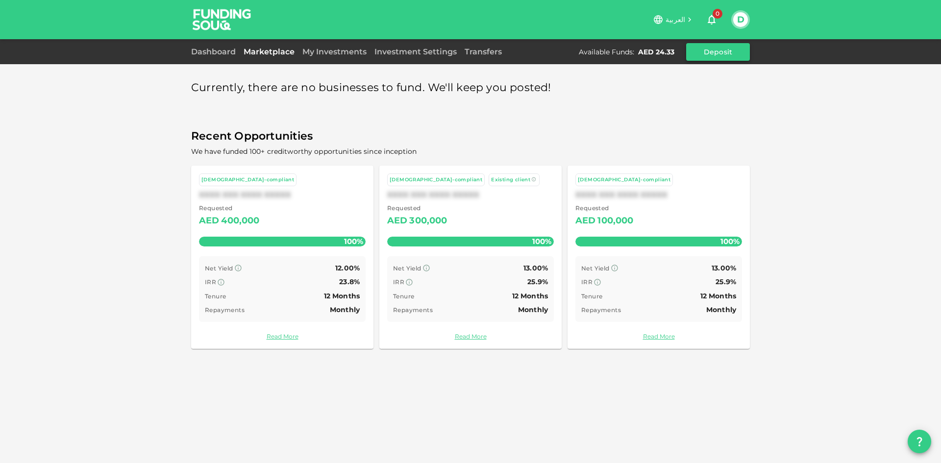 This screenshot has width=941, height=463. What do you see at coordinates (428, 221) in the screenshot?
I see `div: 300,000` at bounding box center [428, 221].